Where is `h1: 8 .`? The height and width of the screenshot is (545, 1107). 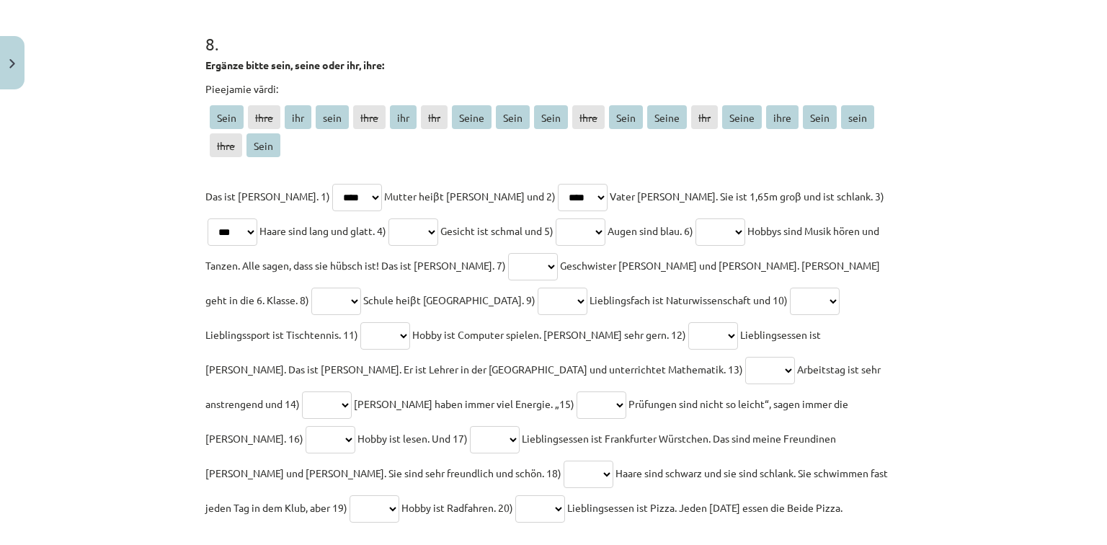 h1: 8 . is located at coordinates (553, 31).